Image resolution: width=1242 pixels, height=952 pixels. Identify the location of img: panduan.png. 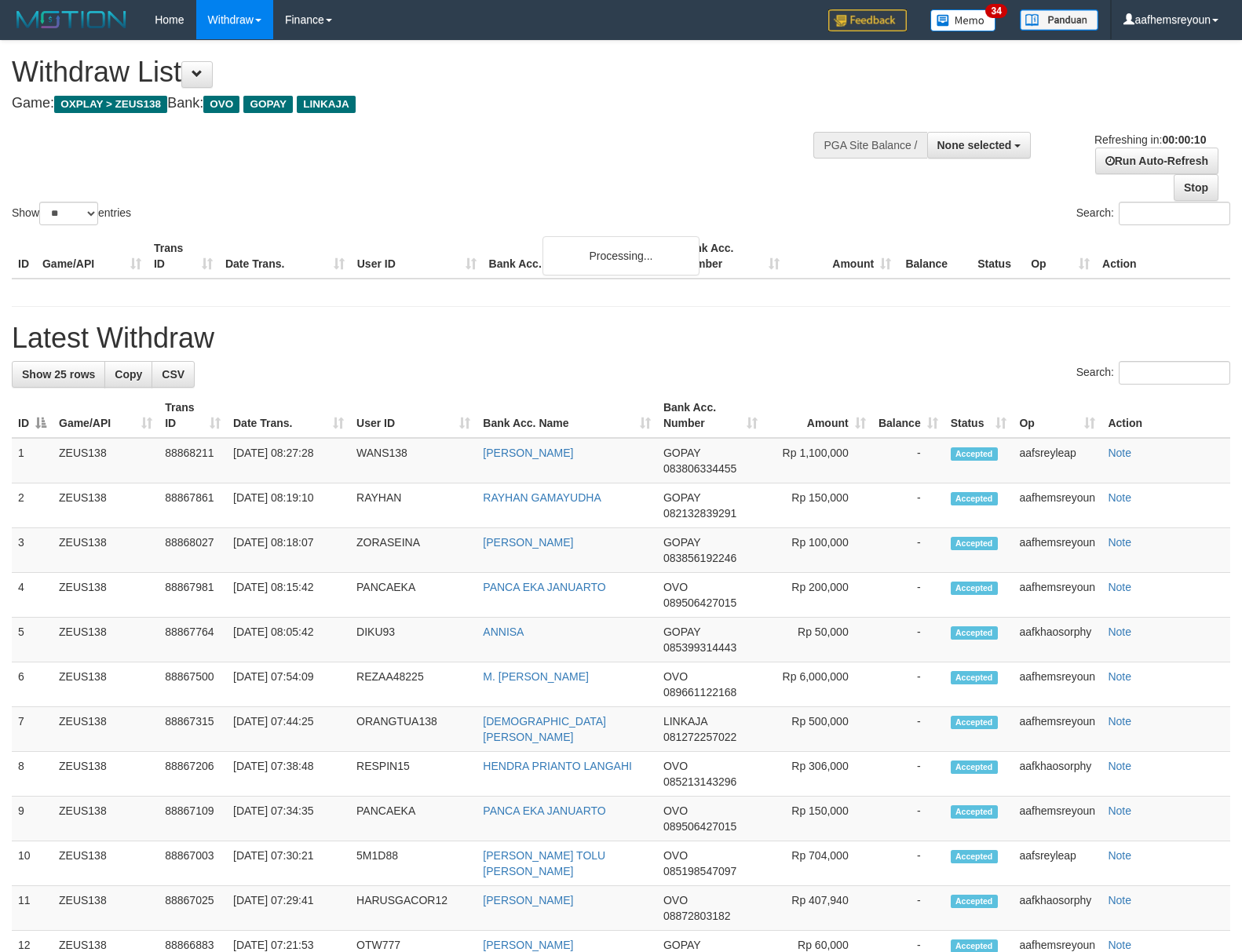
(1060, 20).